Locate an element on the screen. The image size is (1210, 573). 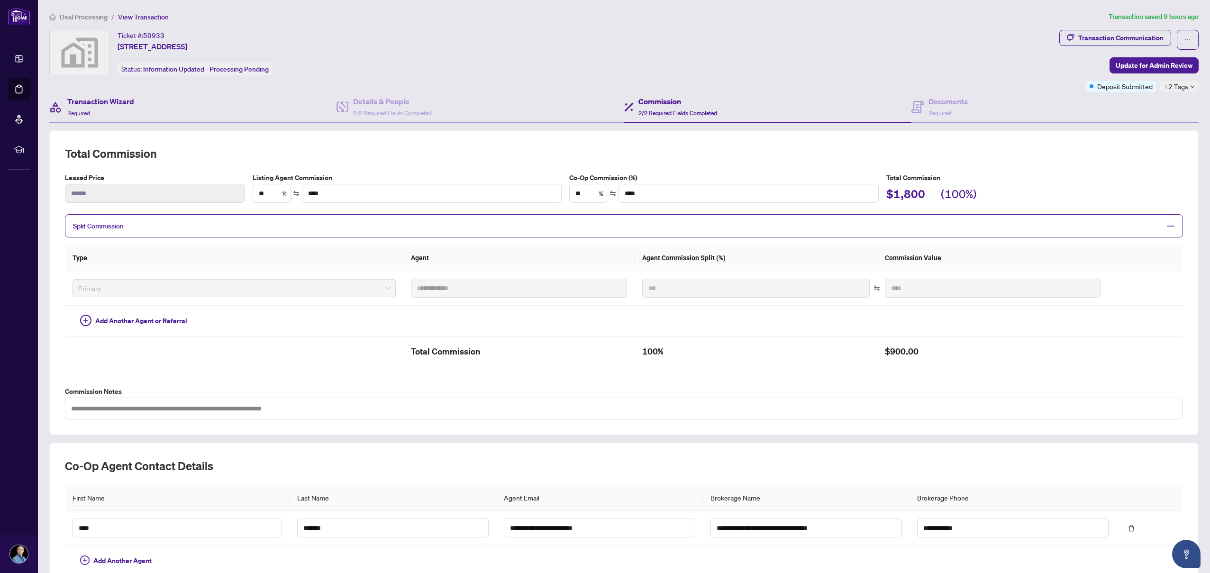
span: Information Updated - Processing Pending is located at coordinates (206, 69).